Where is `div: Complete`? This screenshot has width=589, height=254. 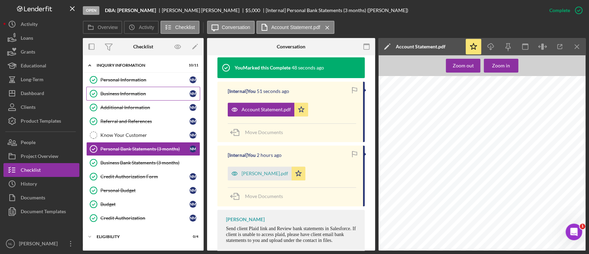
div: Complete is located at coordinates (560, 10).